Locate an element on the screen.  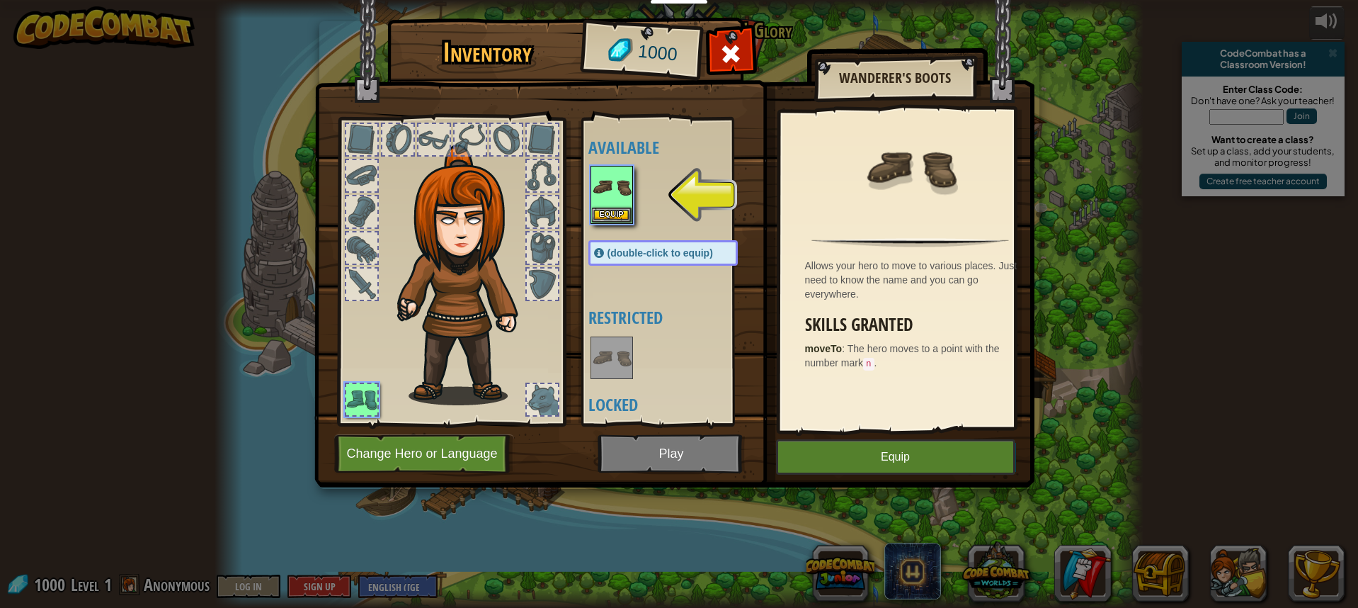
button: Change Hero or Language is located at coordinates (424, 453).